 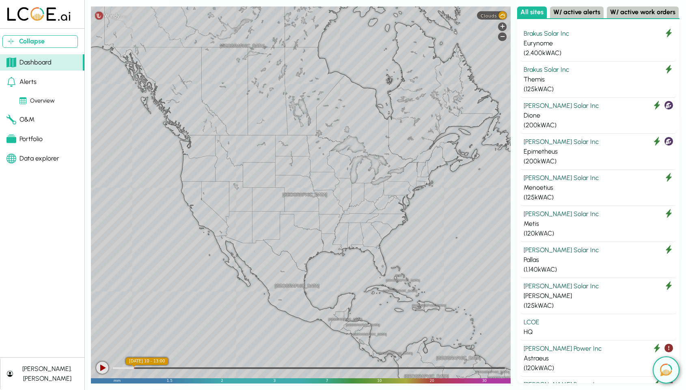 What do you see at coordinates (147, 362) in the screenshot?
I see `div: local time` at bounding box center [147, 362].